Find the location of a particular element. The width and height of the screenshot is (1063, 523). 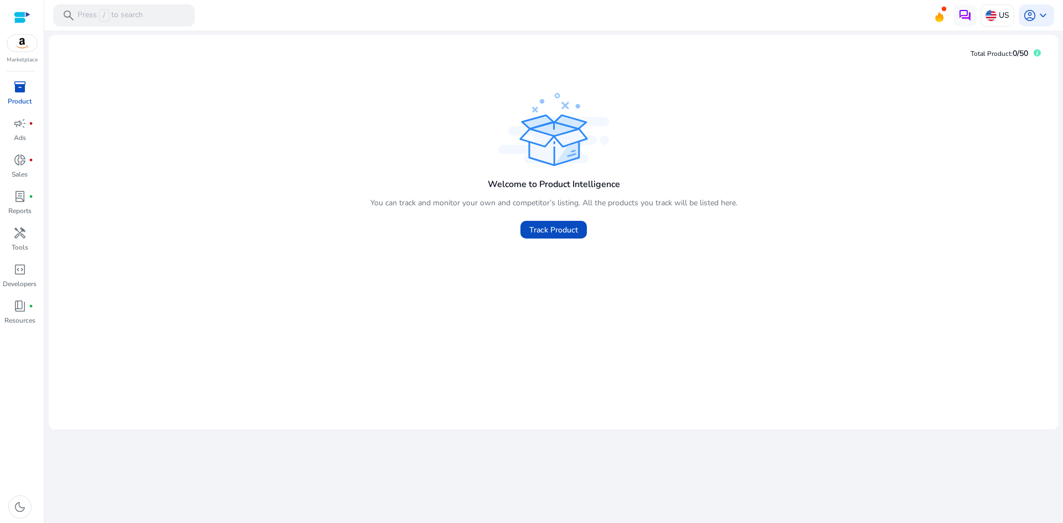

img: track_product.svg is located at coordinates (554, 130).